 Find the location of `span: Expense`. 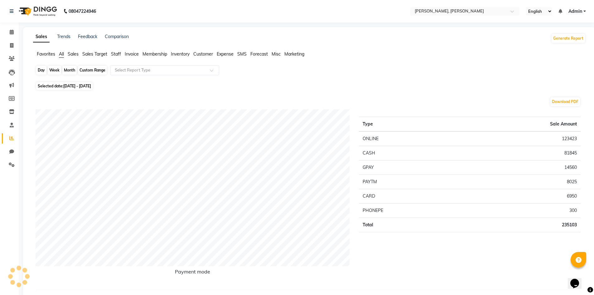

span: Expense is located at coordinates (225, 54).